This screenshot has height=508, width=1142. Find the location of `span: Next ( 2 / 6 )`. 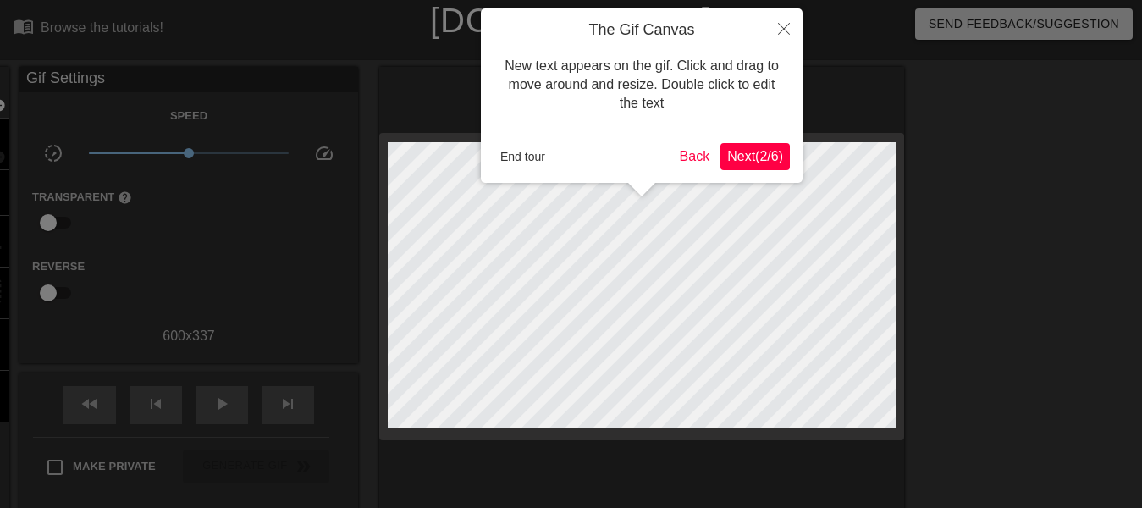

span: Next ( 2 / 6 ) is located at coordinates (755, 156).